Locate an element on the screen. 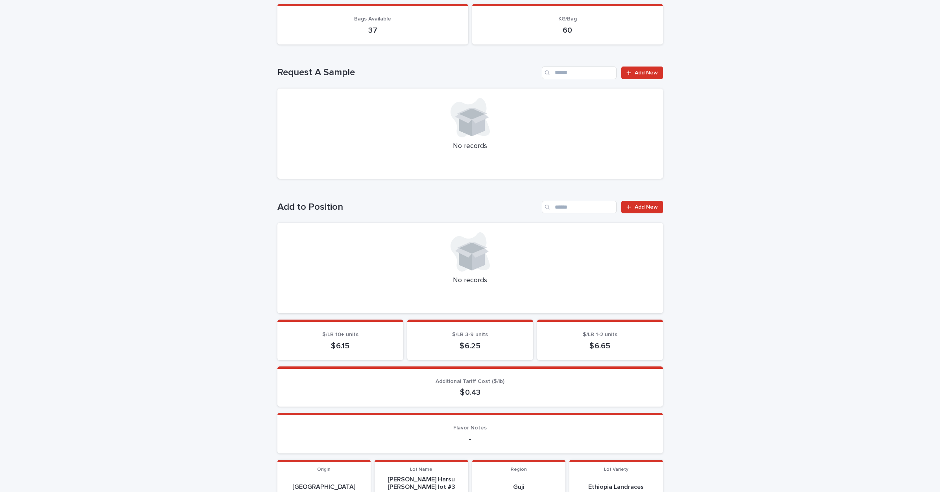 The width and height of the screenshot is (940, 492). span: Region is located at coordinates (519, 469).